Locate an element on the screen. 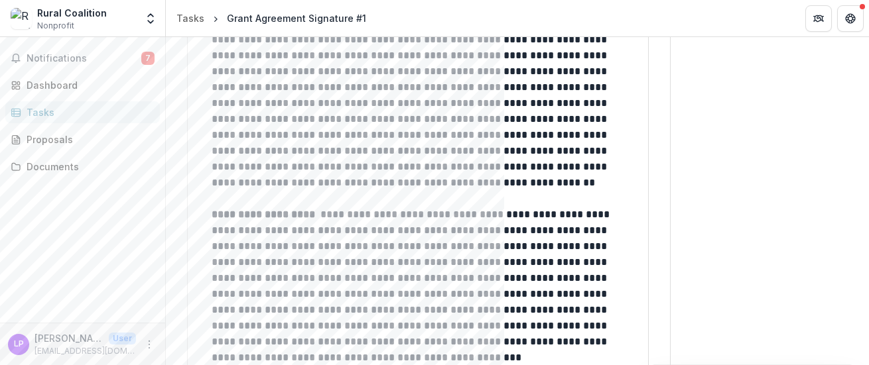 The width and height of the screenshot is (869, 365). nav: breadcrumb is located at coordinates (271, 18).